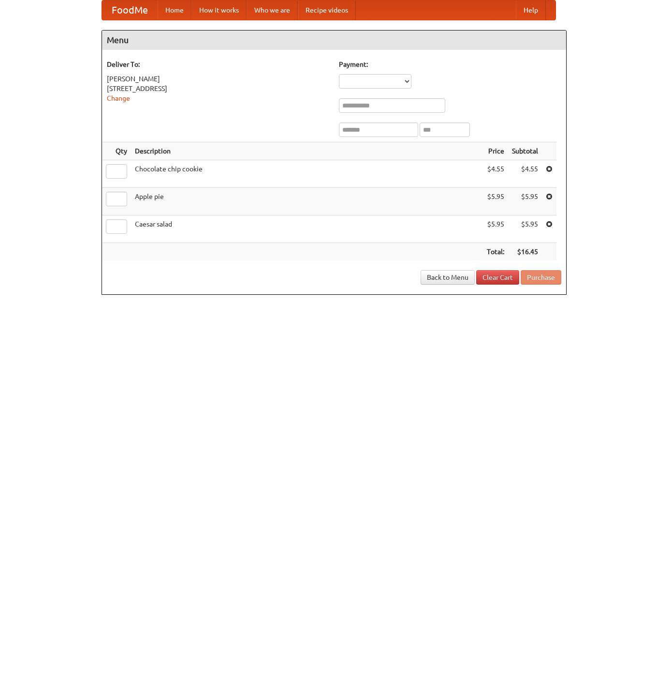 The width and height of the screenshot is (657, 685). What do you see at coordinates (117, 151) in the screenshot?
I see `th: Qty` at bounding box center [117, 151].